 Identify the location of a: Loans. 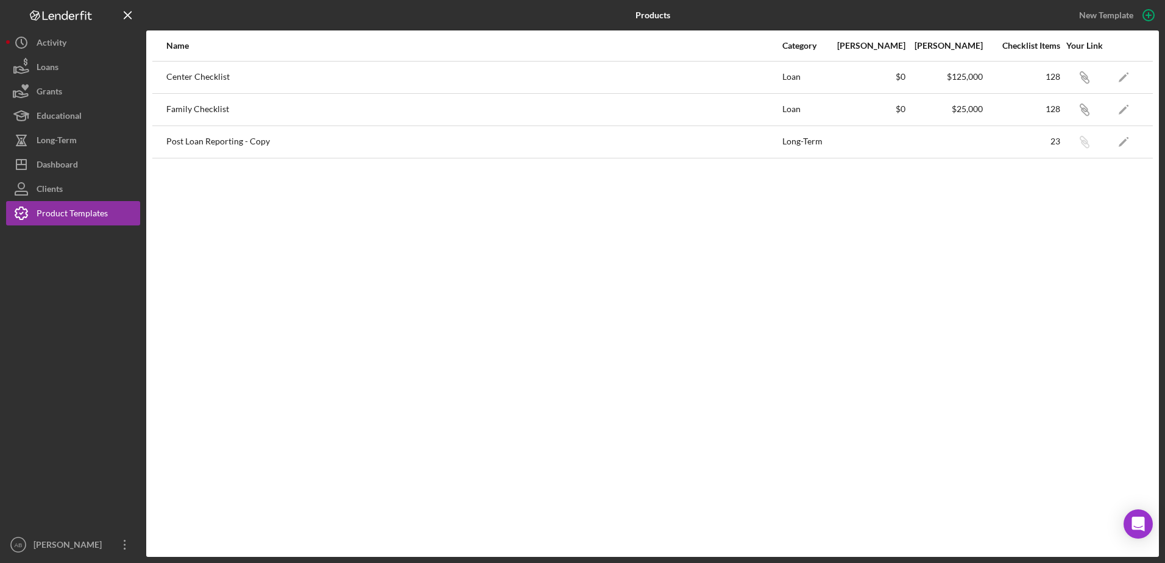
(73, 67).